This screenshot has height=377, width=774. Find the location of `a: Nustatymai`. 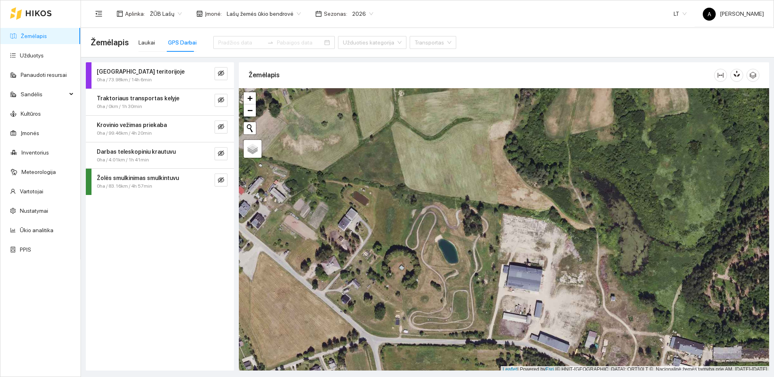

a: Nustatymai is located at coordinates (34, 211).